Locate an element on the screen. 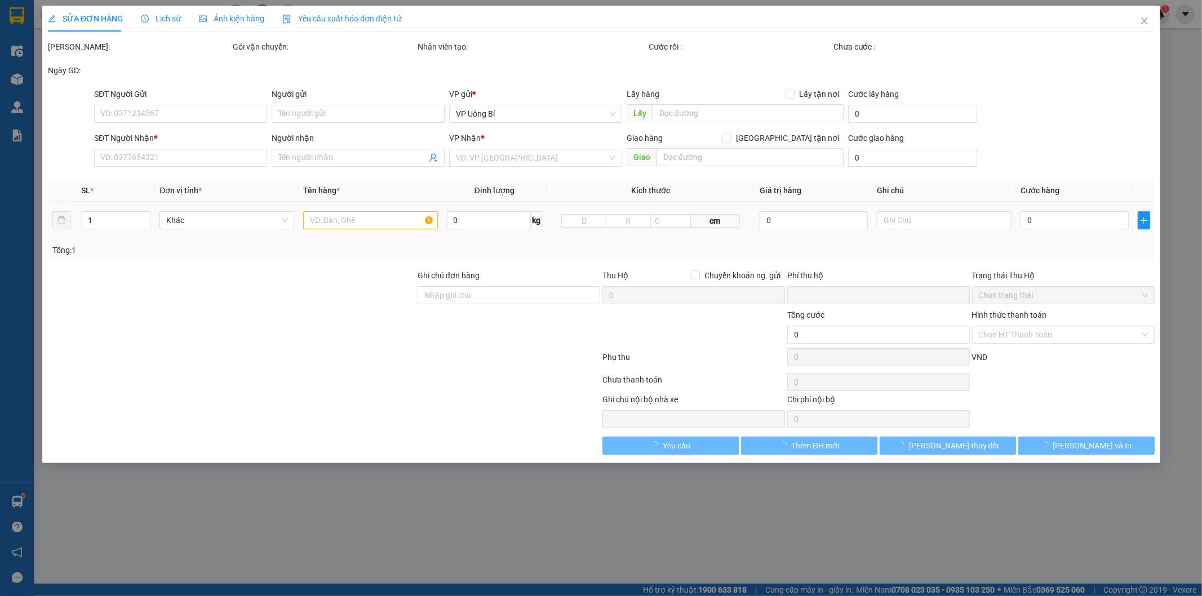 The image size is (1202, 596). input: VD: Bàn, Ghế is located at coordinates (370, 220).